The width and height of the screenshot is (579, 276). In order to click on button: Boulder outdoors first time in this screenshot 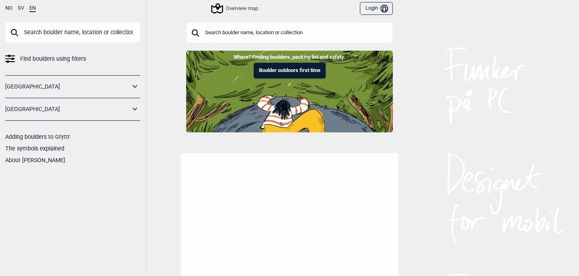, I will do `click(289, 70)`.